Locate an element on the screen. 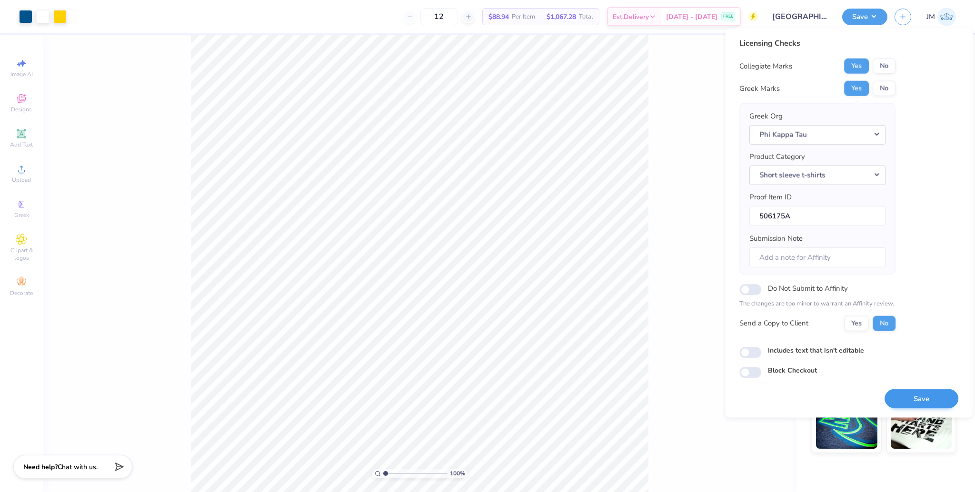 The width and height of the screenshot is (975, 492). button: Phi Kappa Tau is located at coordinates (818, 134).